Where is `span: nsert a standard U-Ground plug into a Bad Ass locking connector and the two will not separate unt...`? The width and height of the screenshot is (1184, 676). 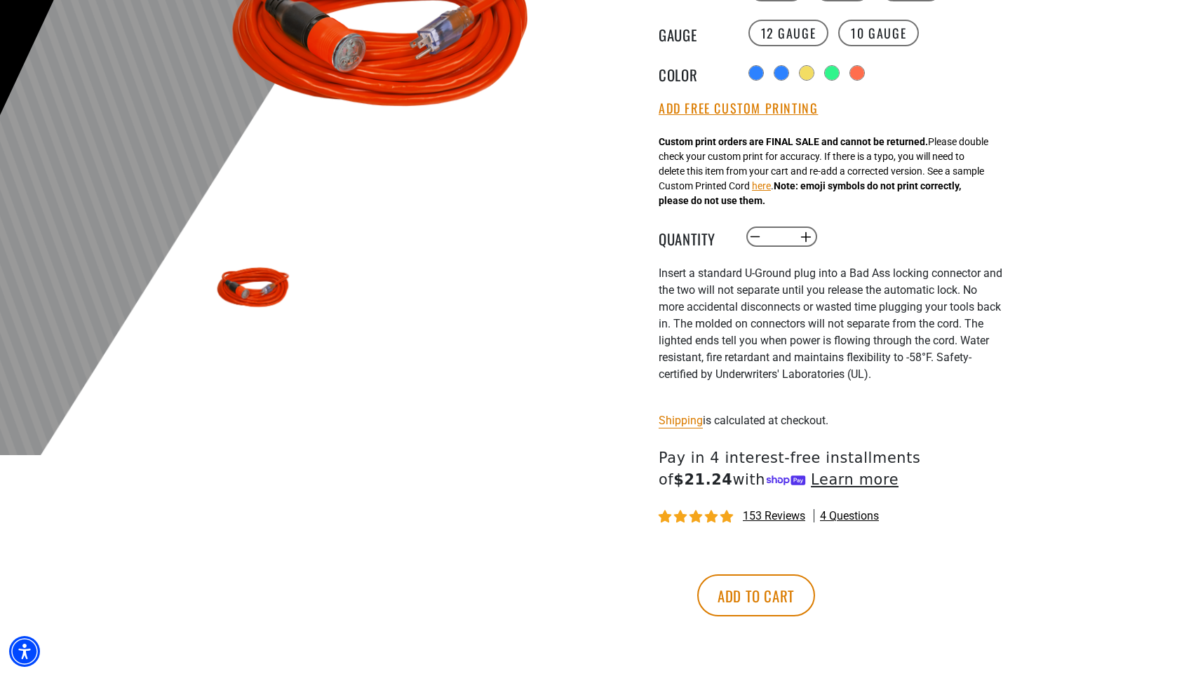 span: nsert a standard U-Ground plug into a Bad Ass locking connector and the two will not separate unt... is located at coordinates (830, 323).